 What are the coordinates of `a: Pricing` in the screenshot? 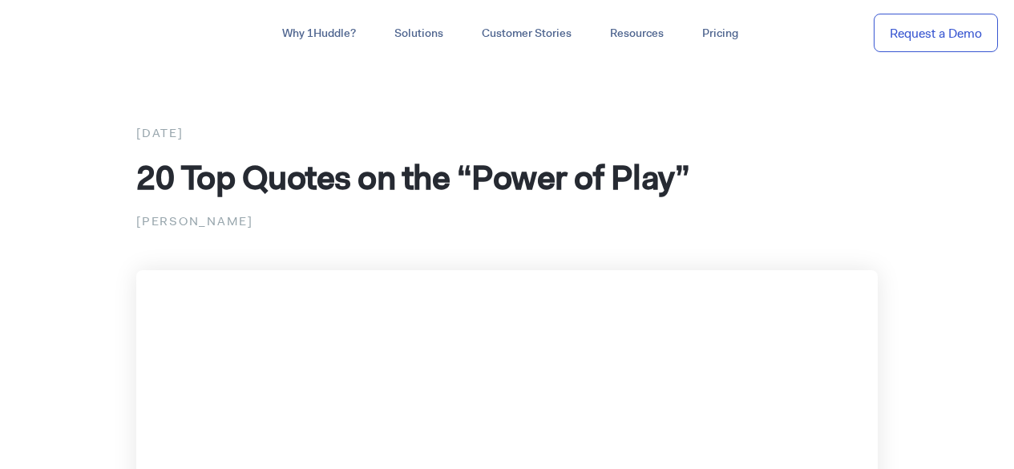 It's located at (720, 34).